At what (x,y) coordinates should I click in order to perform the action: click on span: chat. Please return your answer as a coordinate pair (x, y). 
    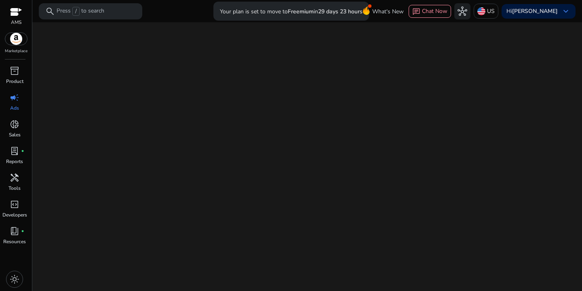
    Looking at the image, I should click on (416, 12).